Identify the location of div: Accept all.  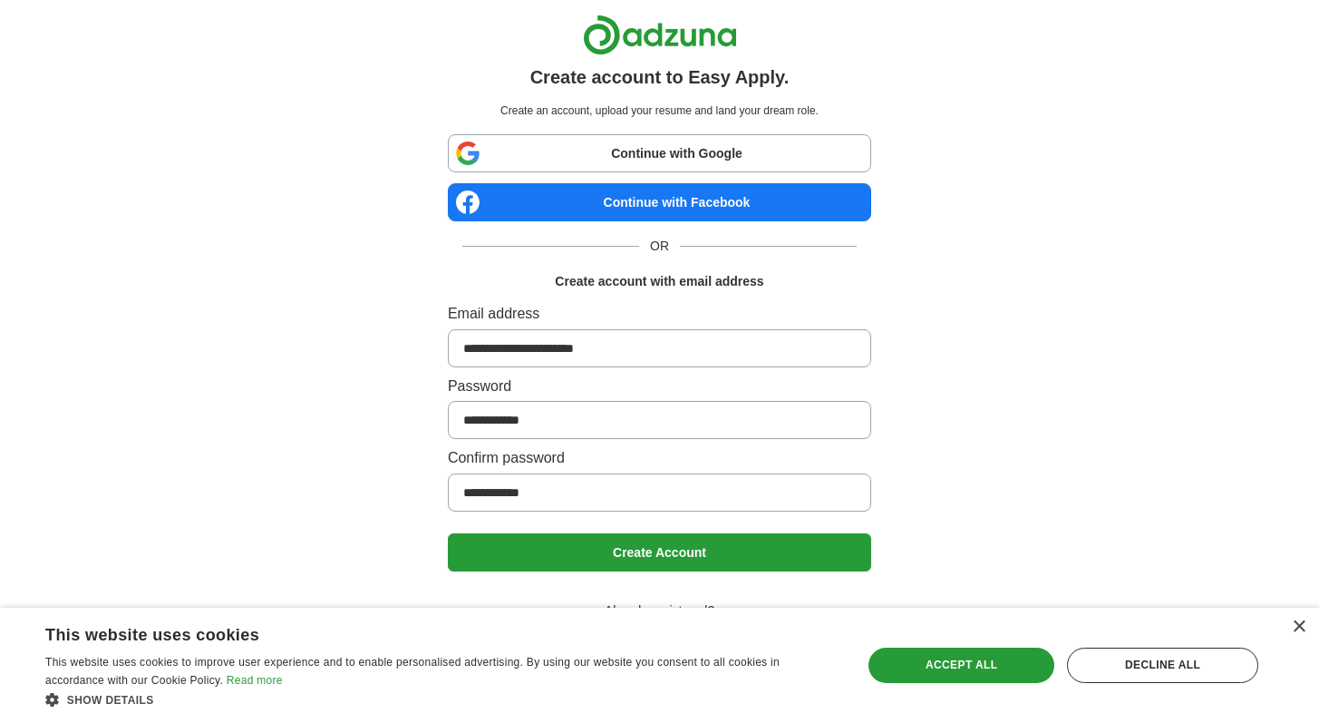
(961, 665).